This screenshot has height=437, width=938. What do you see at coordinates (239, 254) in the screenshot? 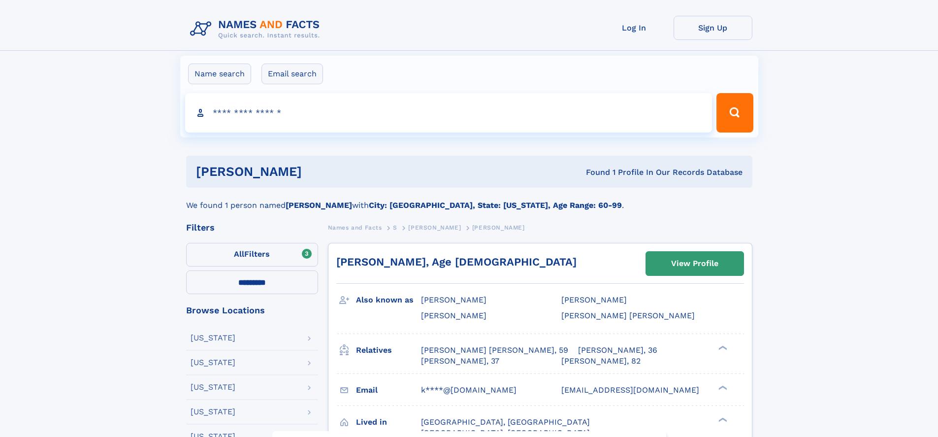
I see `span: All` at bounding box center [239, 254].